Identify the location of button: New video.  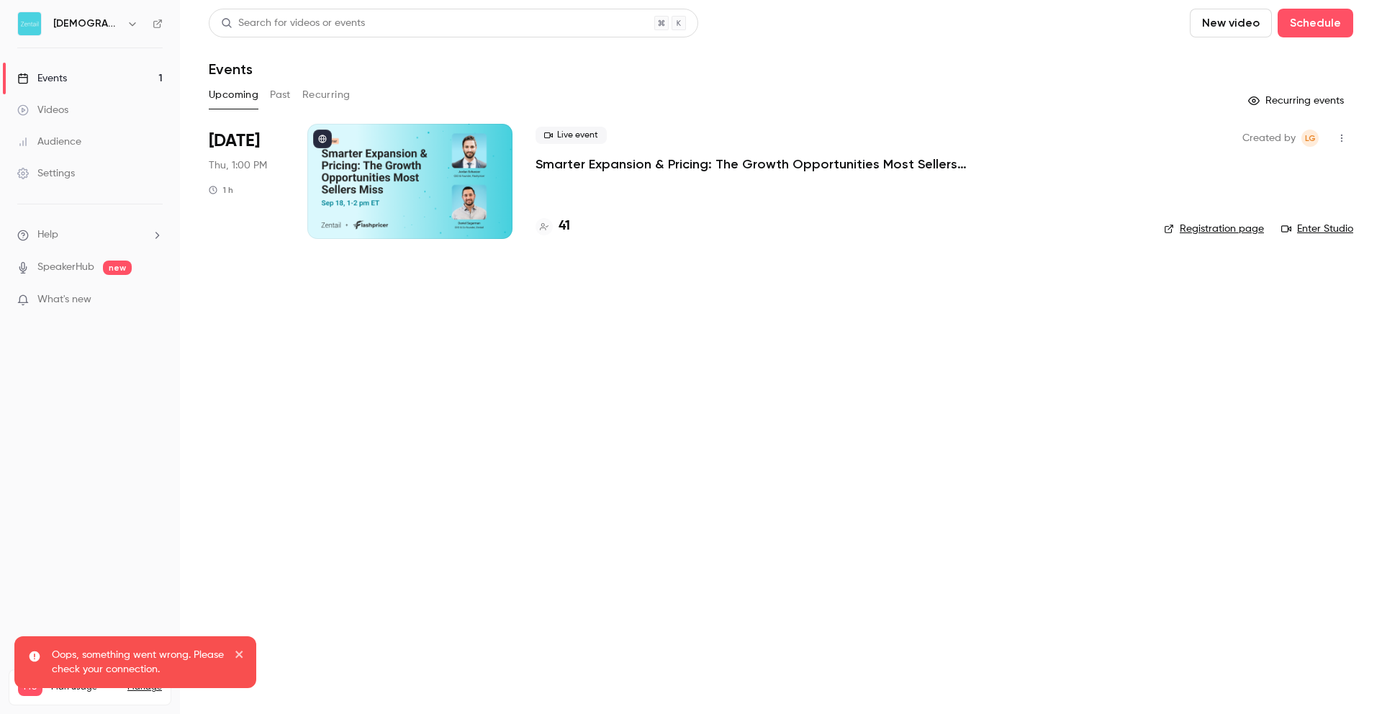
(1231, 23).